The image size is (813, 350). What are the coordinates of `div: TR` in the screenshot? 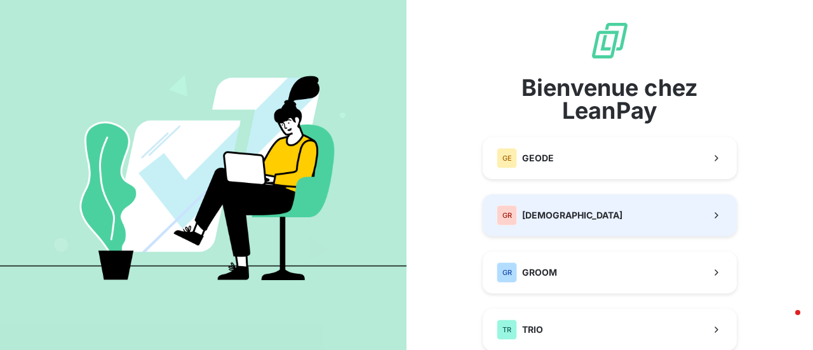 It's located at (507, 330).